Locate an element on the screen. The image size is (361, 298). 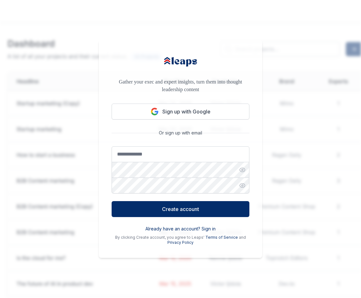
img: Google logo is located at coordinates (155, 112).